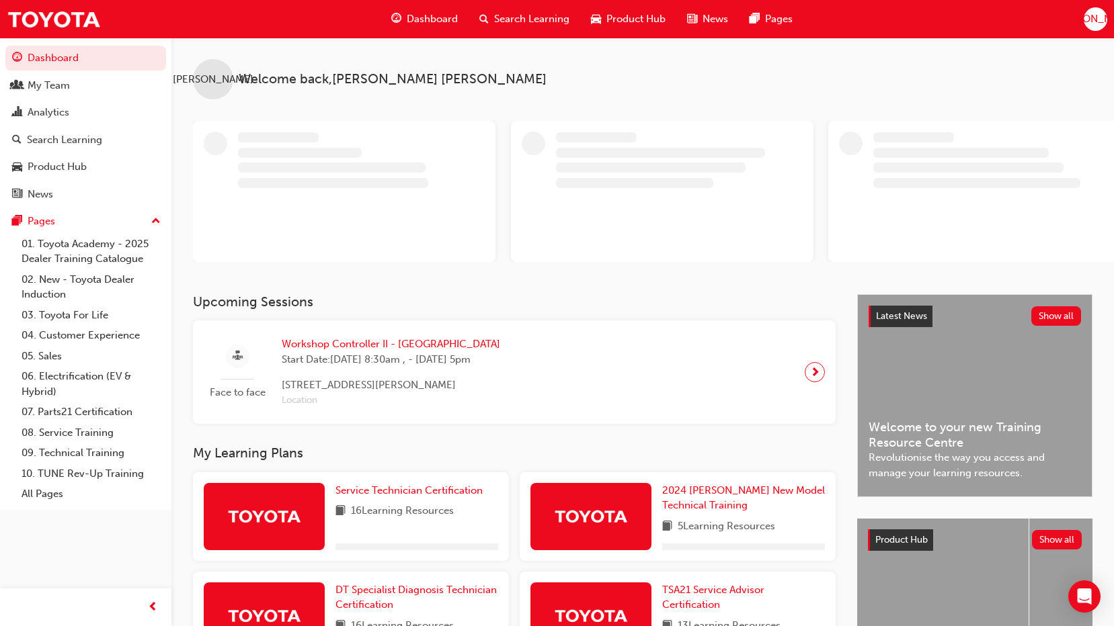 This screenshot has width=1114, height=626. Describe the element at coordinates (41, 221) in the screenshot. I see `div: Pages` at that location.